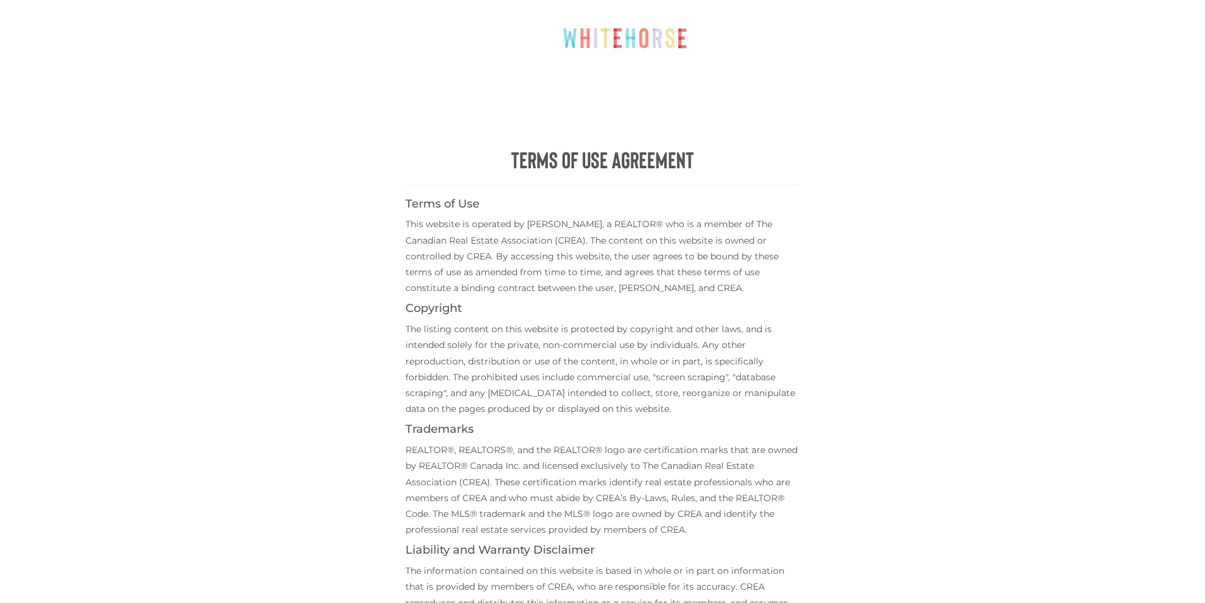 This screenshot has width=1205, height=603. I want to click on h4: Terms of Use, so click(602, 204).